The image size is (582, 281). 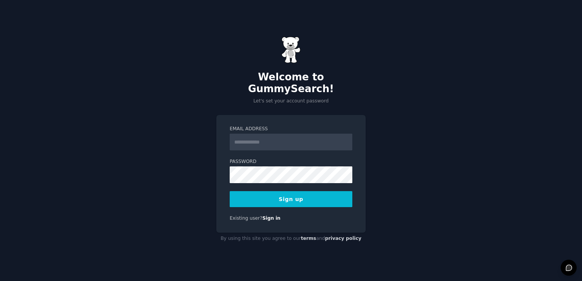 I want to click on img: Gummy Bear, so click(x=291, y=50).